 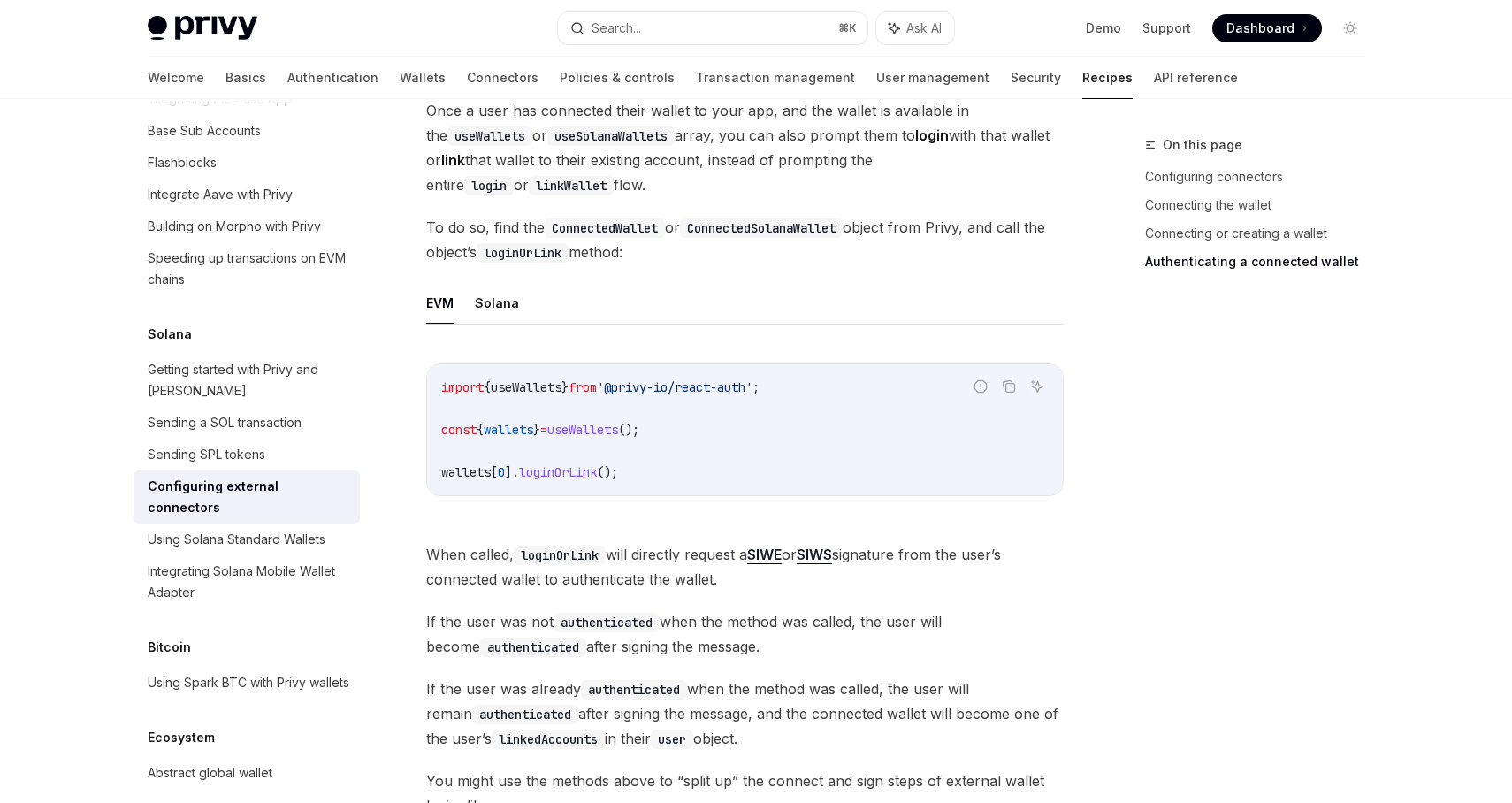 What do you see at coordinates (745, 714) in the screenshot?
I see `span: If the user was already when the method was called, the user will remain after signing the messag...` at bounding box center [745, 714].